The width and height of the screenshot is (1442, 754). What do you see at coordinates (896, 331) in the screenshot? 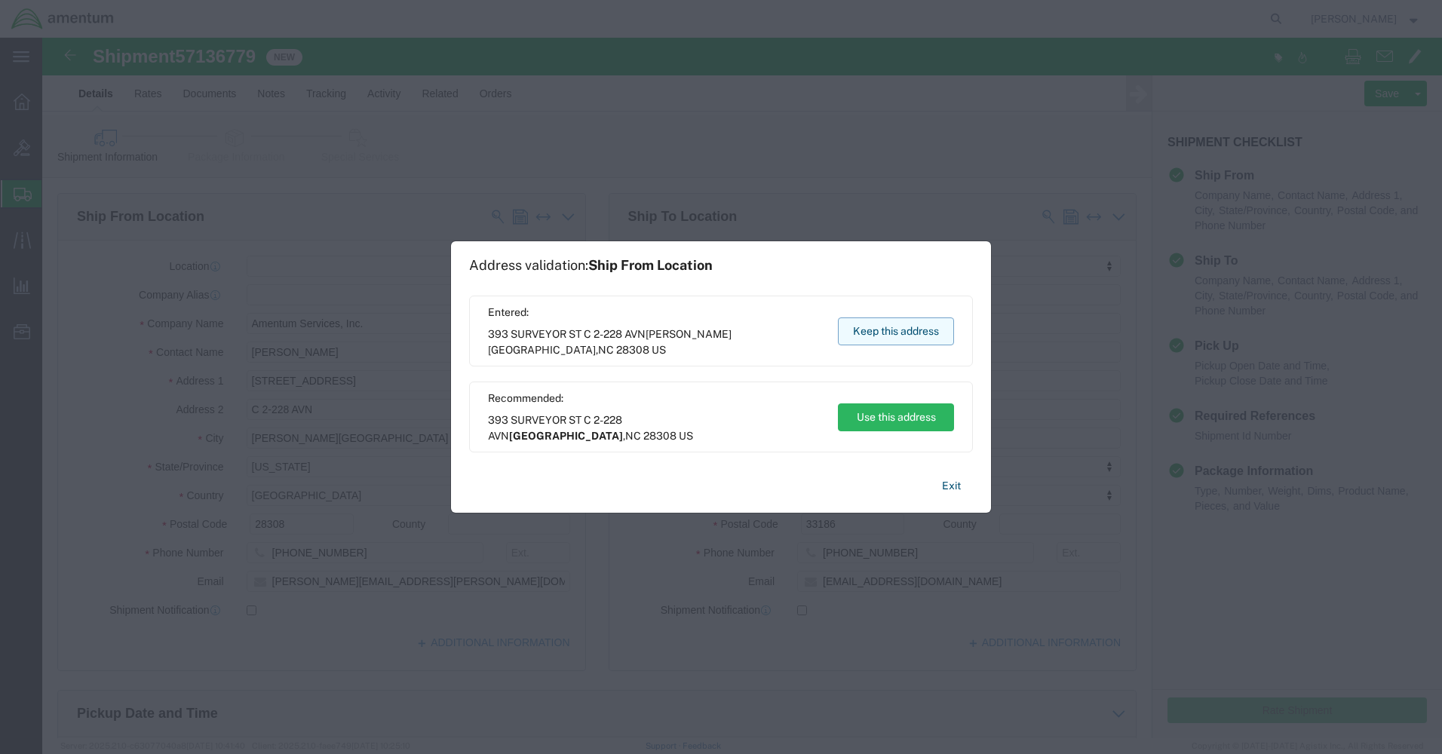
I see `button: Keep this address` at bounding box center [896, 331].